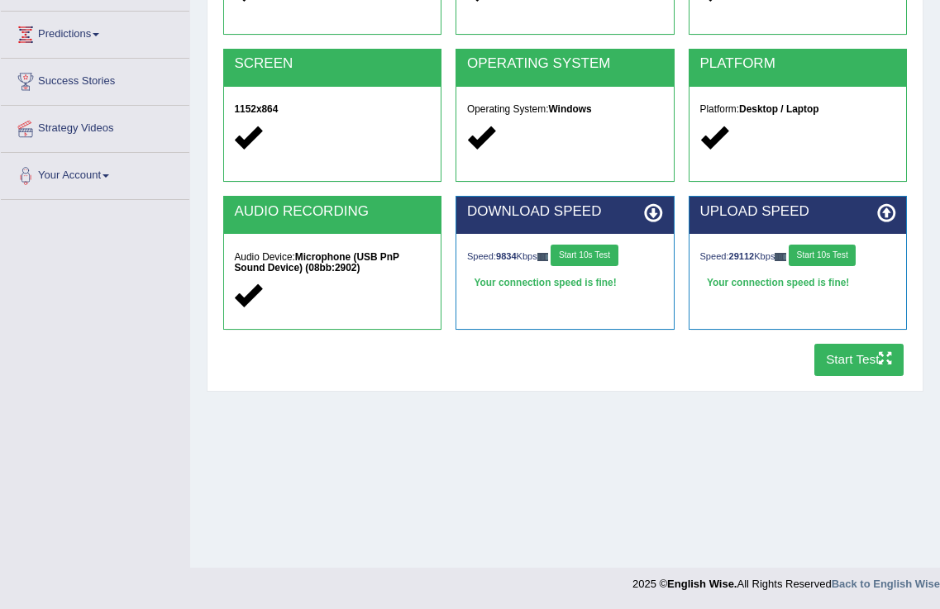 The width and height of the screenshot is (940, 609). I want to click on strong: English Wise., so click(702, 584).